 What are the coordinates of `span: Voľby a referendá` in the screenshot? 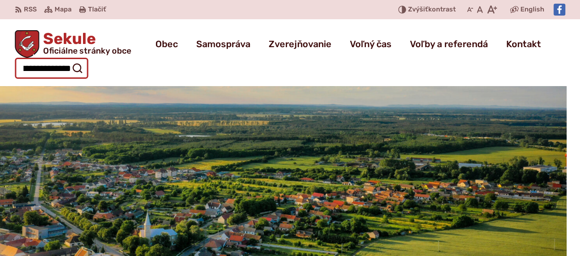 It's located at (449, 44).